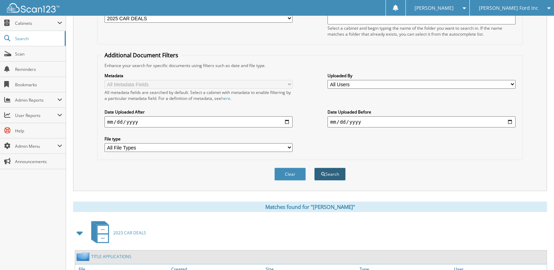 This screenshot has width=554, height=270. I want to click on input: end, so click(421, 122).